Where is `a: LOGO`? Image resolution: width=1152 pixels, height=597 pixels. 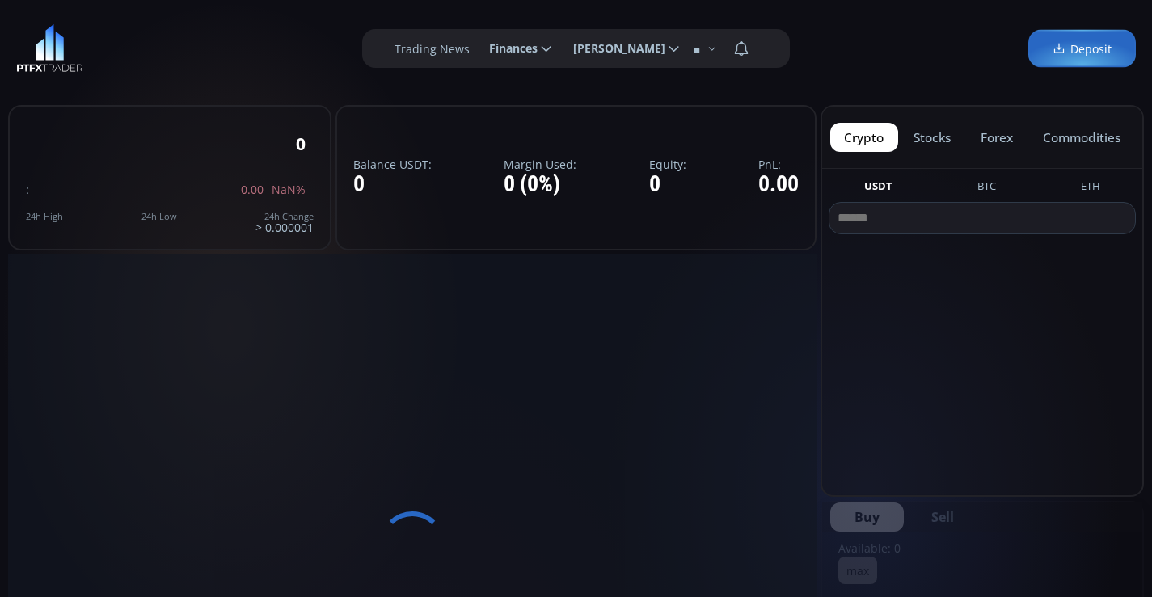
a: LOGO is located at coordinates (49, 49).